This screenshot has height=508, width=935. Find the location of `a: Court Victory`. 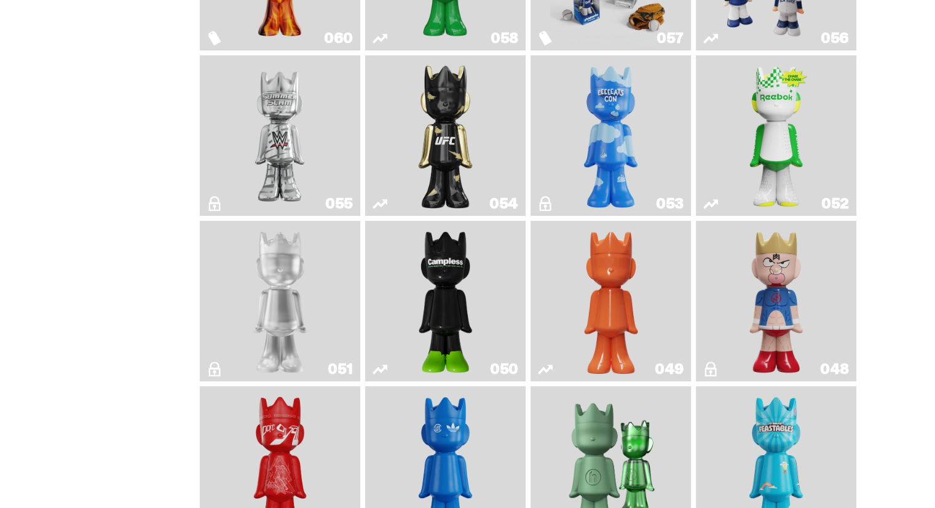

a: Court Victory is located at coordinates (776, 135).